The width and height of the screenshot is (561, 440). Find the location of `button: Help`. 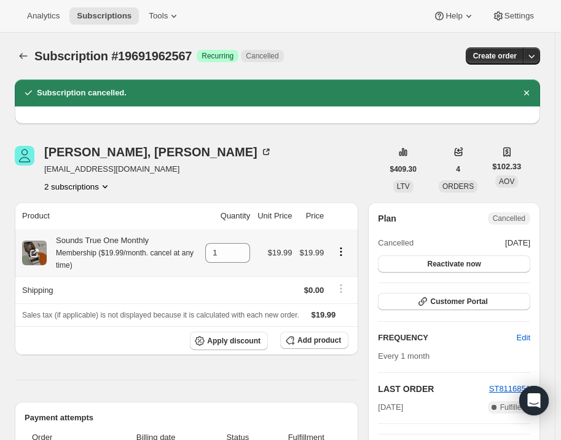

button: Help is located at coordinates (454, 16).